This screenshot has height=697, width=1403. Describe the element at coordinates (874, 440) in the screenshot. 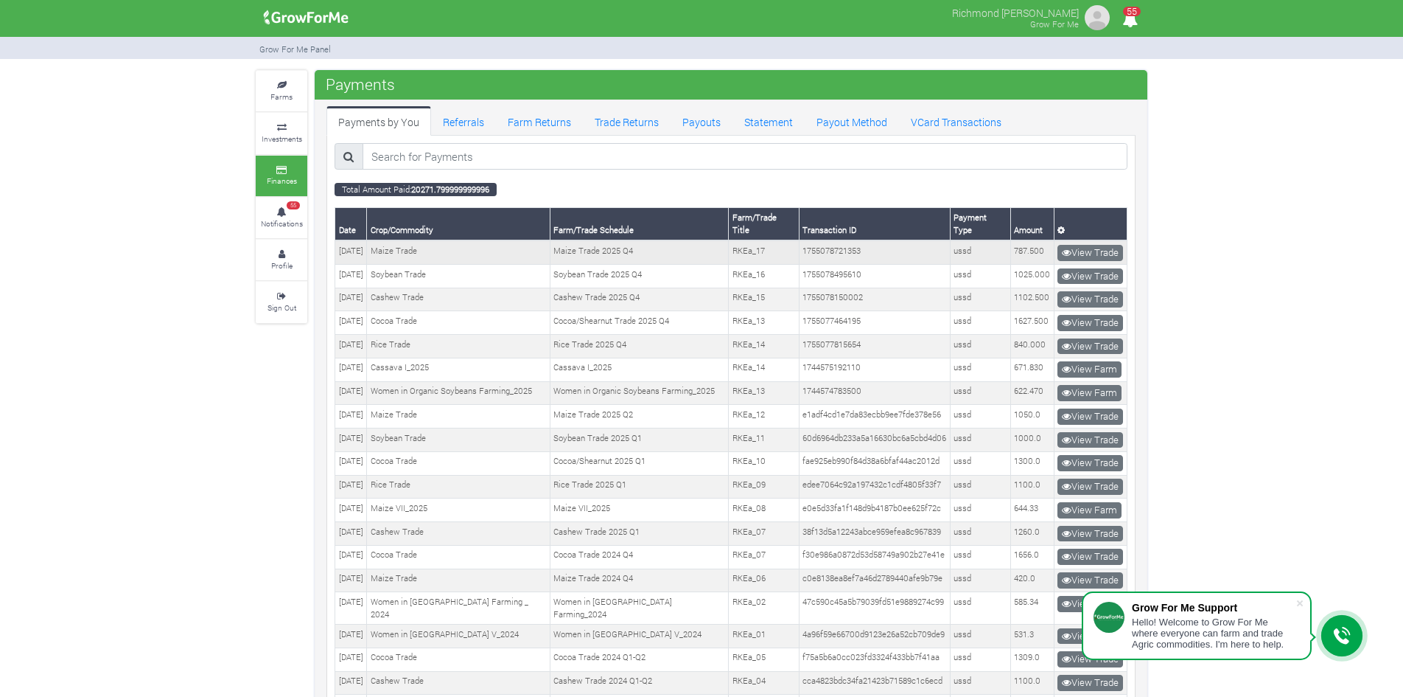

I see `td: 60d6964db233a5a16630bc6a5cbd4d06` at that location.